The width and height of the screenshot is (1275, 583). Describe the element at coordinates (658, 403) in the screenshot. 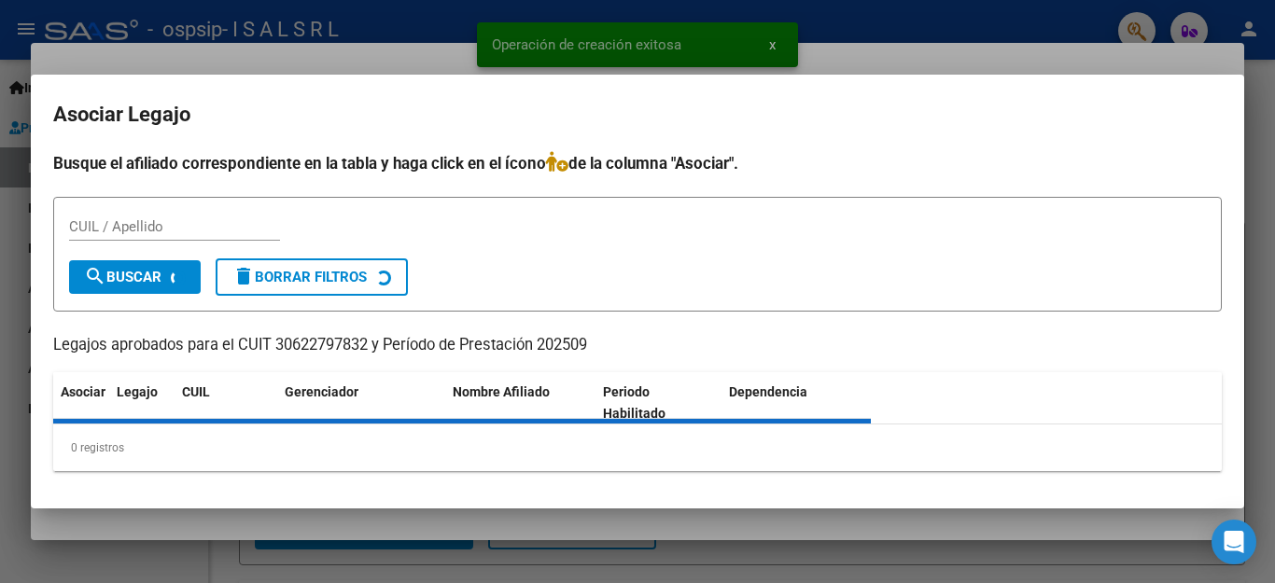

I see `datatable-header-cell: Periodo Habilitado` at that location.